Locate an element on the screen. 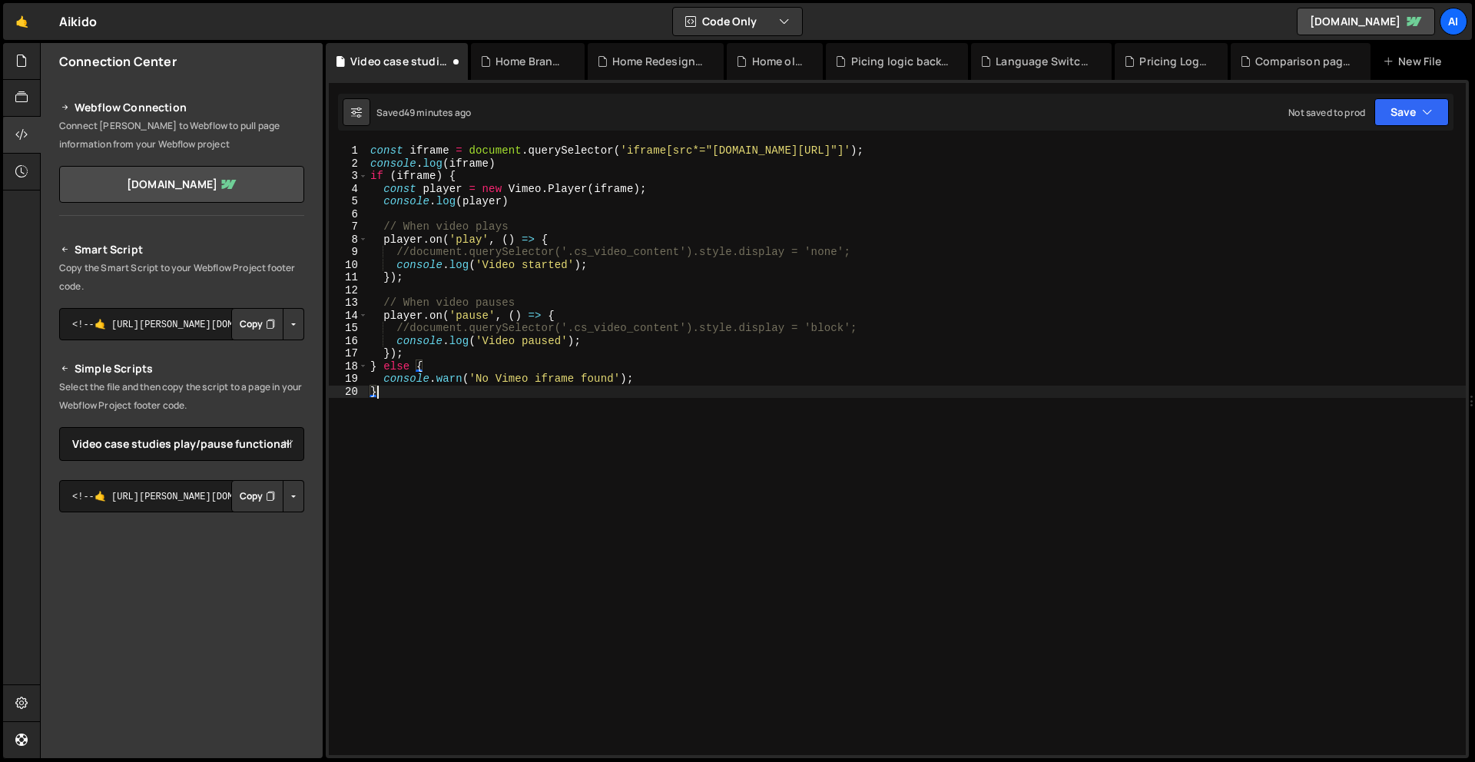  div: 15 is located at coordinates (348, 328).